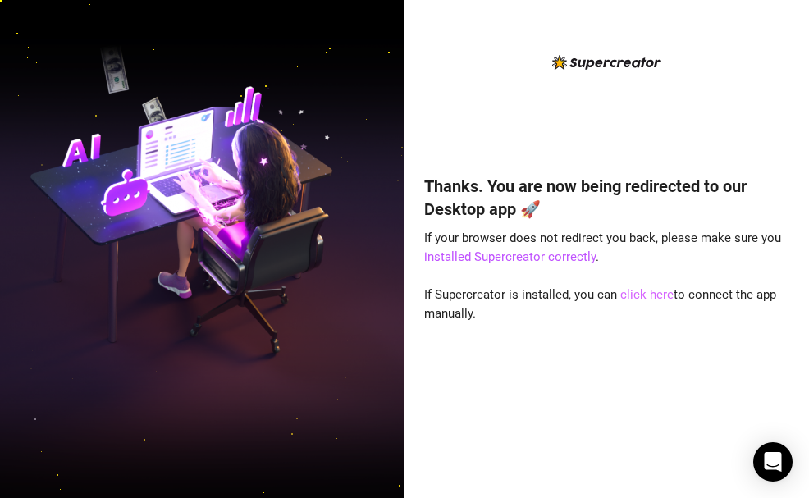 Image resolution: width=809 pixels, height=498 pixels. What do you see at coordinates (602, 248) in the screenshot?
I see `span: If your browser does not redirect you back, please make sure you .` at bounding box center [602, 248].